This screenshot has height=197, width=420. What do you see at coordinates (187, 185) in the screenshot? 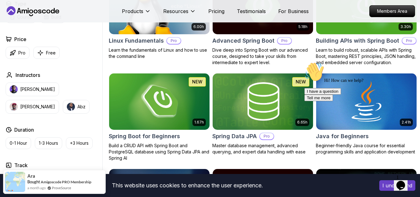
I see `div: This website uses cookies to enhance the user experience.` at bounding box center [187, 185].